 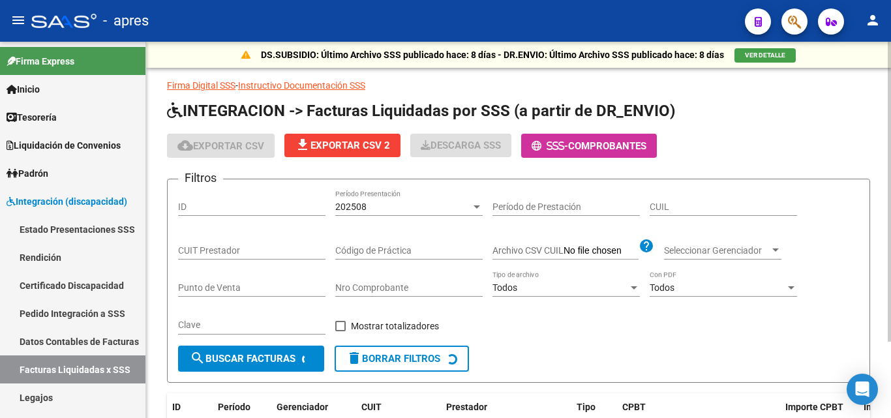 I want to click on span: Importe CPBT, so click(x=814, y=407).